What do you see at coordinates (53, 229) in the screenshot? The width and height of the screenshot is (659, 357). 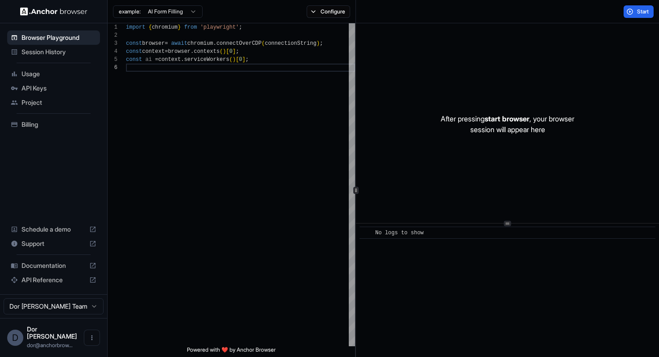 I see `span: Schedule a demo` at bounding box center [53, 229].